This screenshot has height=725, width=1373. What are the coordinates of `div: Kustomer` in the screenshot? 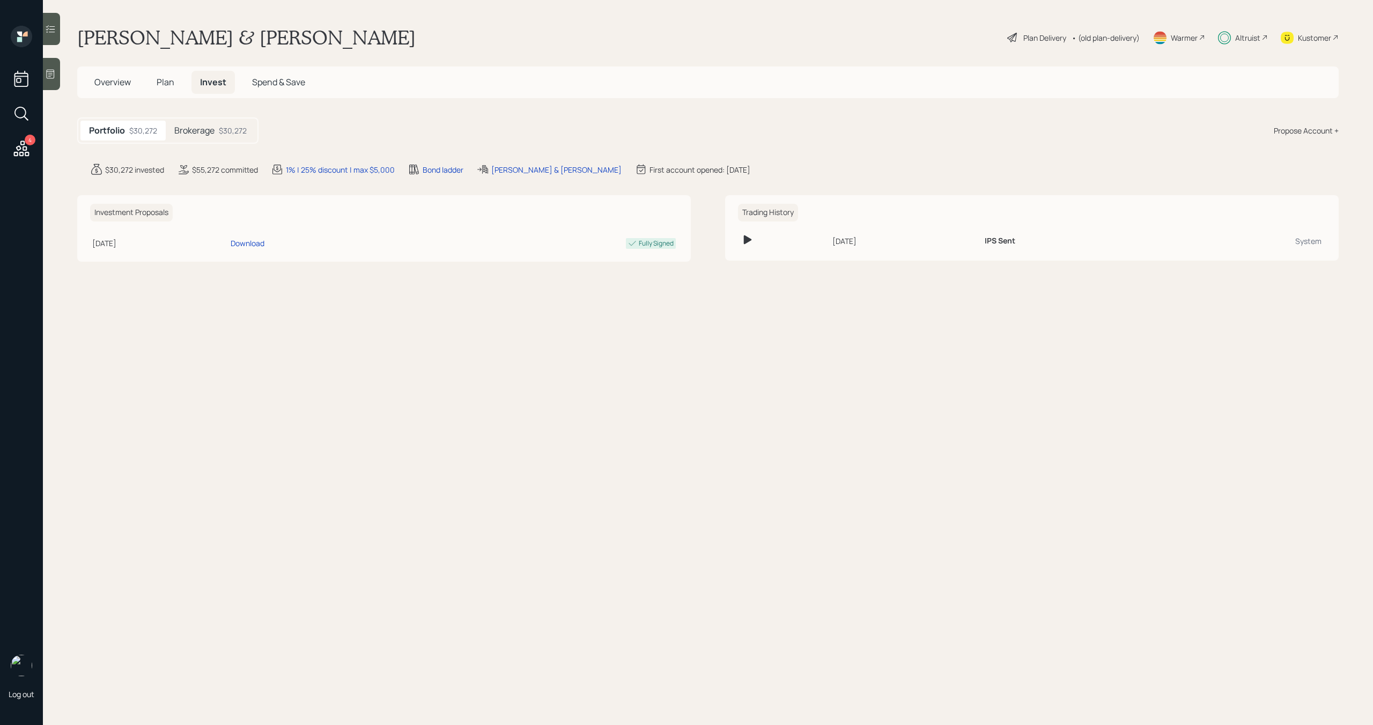 It's located at (1314, 38).